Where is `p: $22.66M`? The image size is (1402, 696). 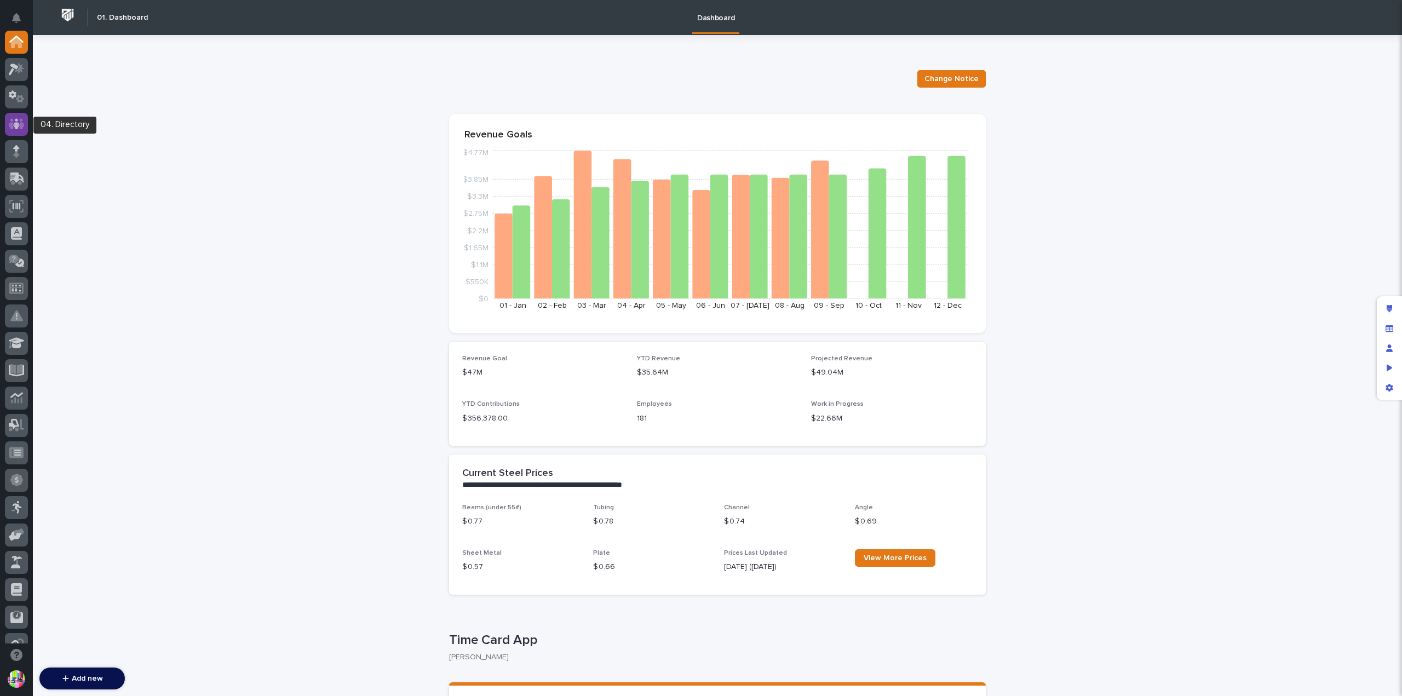
p: $22.66M is located at coordinates (891, 418).